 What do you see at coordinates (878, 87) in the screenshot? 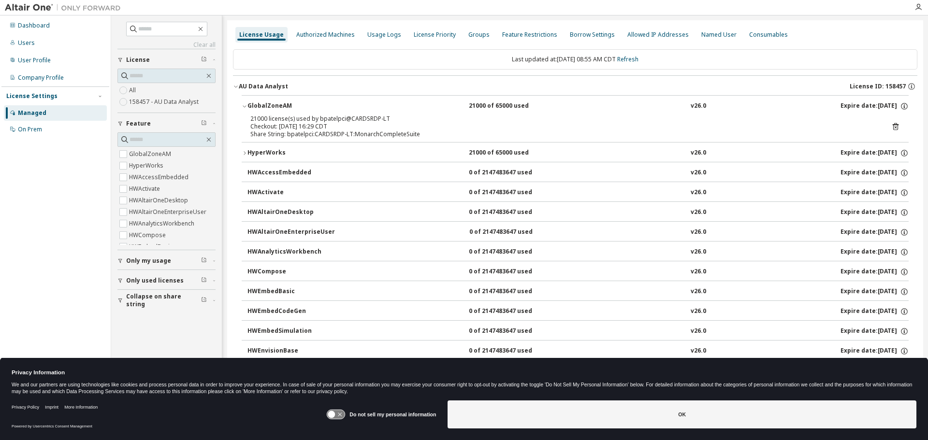
I see `span: License ID: 158457` at bounding box center [878, 87].